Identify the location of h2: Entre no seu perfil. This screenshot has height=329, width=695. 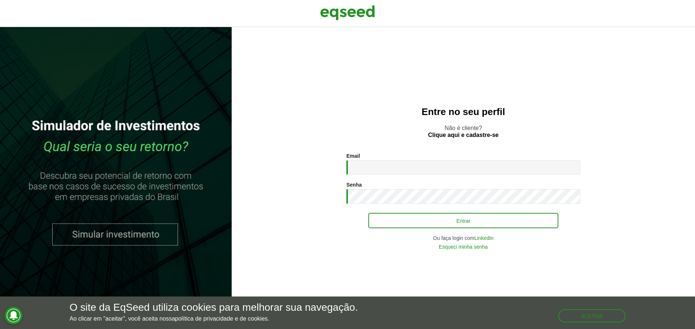
(463, 112).